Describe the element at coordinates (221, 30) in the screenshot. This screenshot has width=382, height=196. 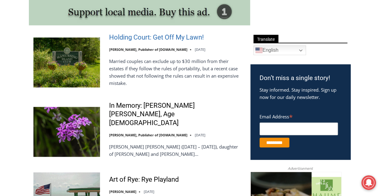
I see `div: "We would have speakers with experience in local journalism speak to us about their experiences a...` at that location.